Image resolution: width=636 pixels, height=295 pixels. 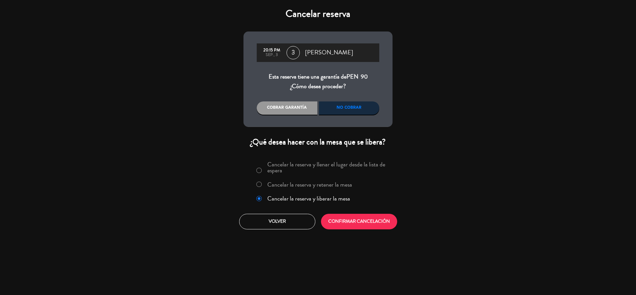 I want to click on span: PEN, so click(x=352, y=76).